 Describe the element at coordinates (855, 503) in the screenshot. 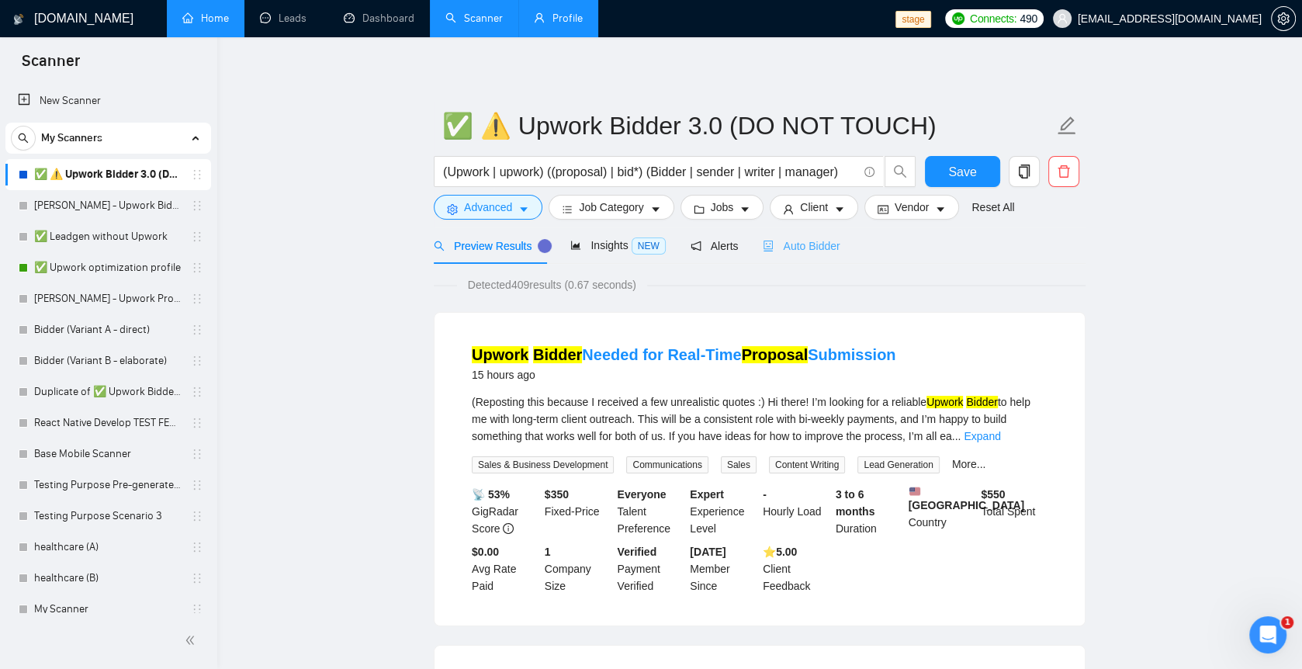

I see `b: 3 to 6 months` at that location.